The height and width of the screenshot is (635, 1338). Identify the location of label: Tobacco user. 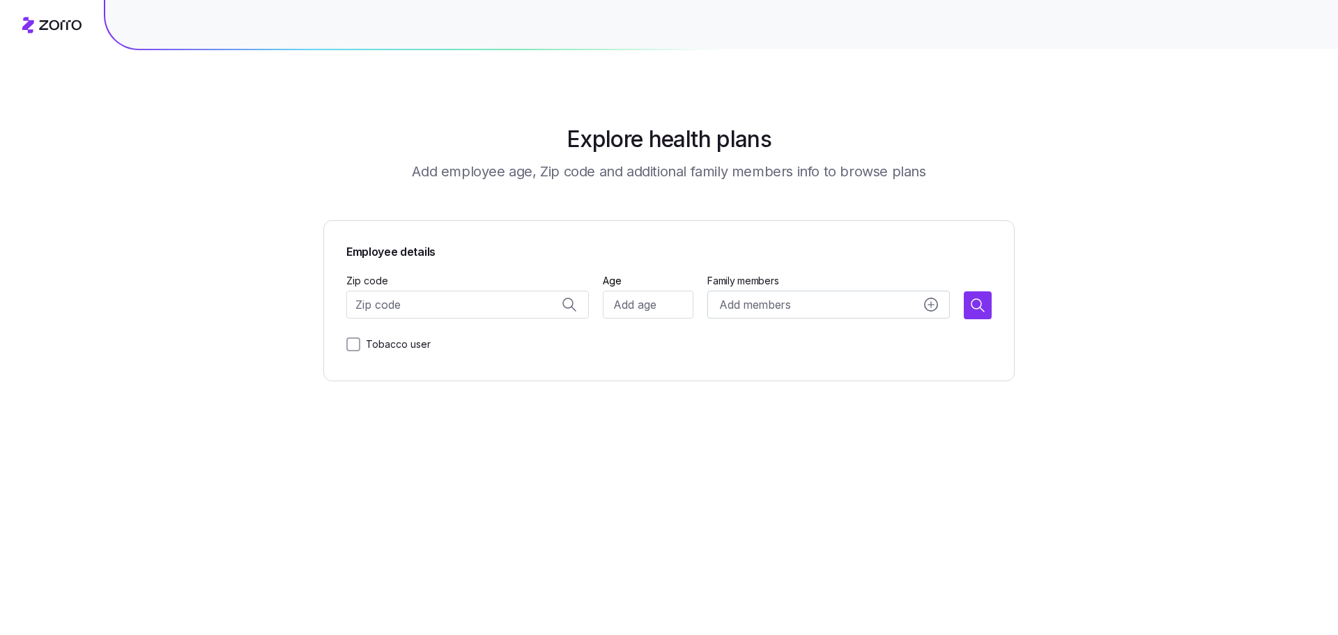
(395, 344).